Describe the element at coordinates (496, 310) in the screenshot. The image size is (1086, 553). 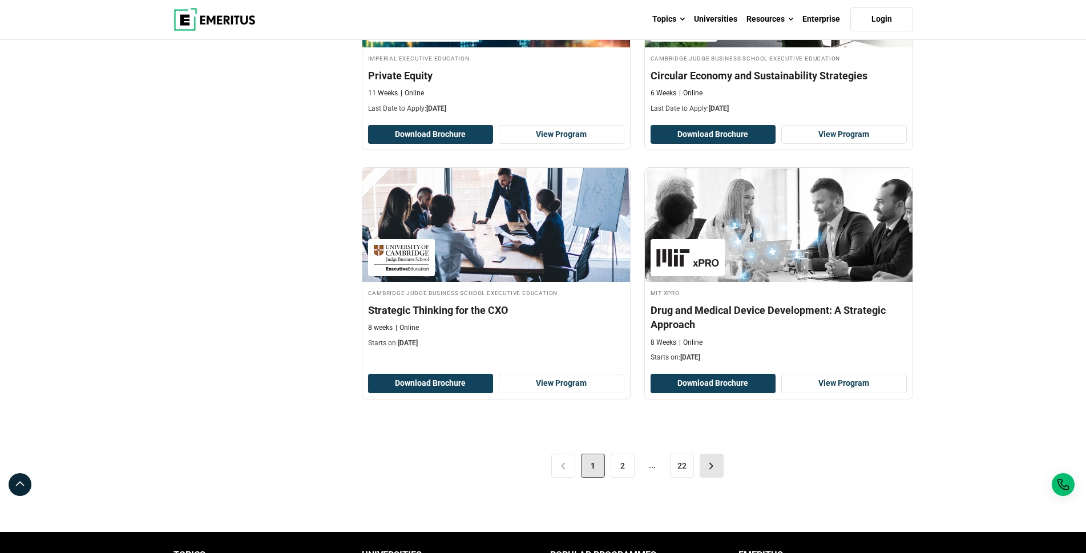
I see `h4: Strategic Thinking for the CXO` at that location.